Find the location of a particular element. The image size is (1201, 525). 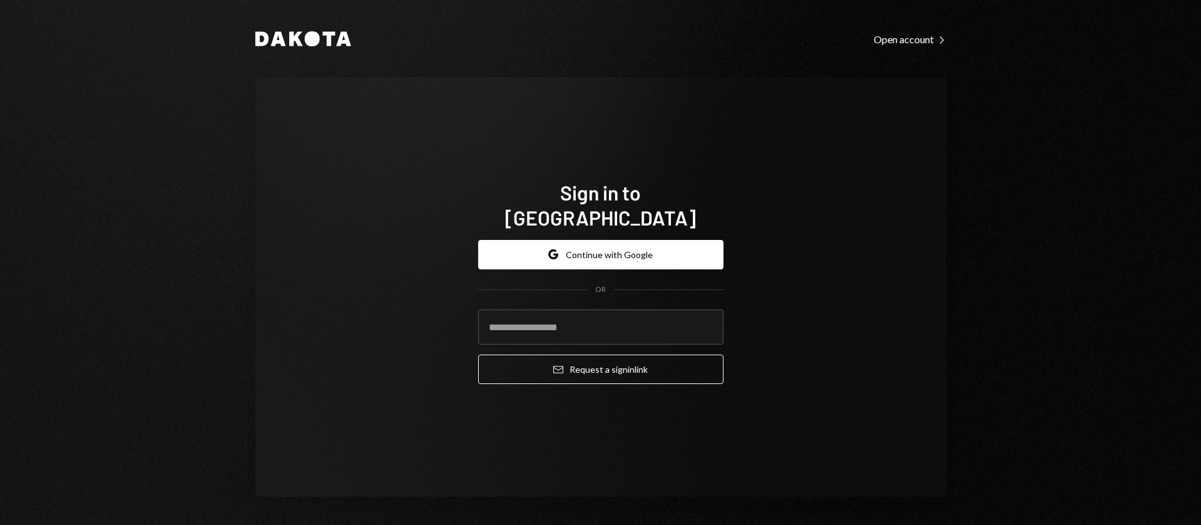

a: Open account is located at coordinates (910, 39).